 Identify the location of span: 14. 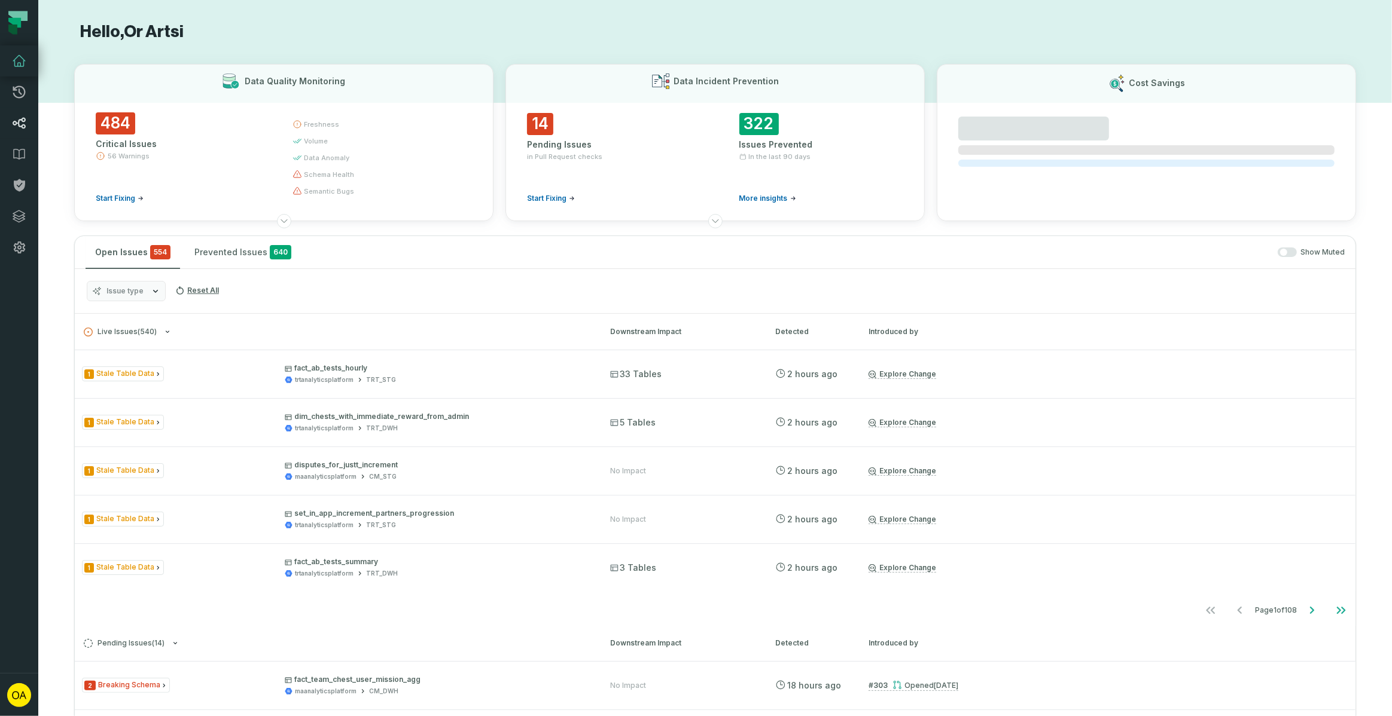
(540, 124).